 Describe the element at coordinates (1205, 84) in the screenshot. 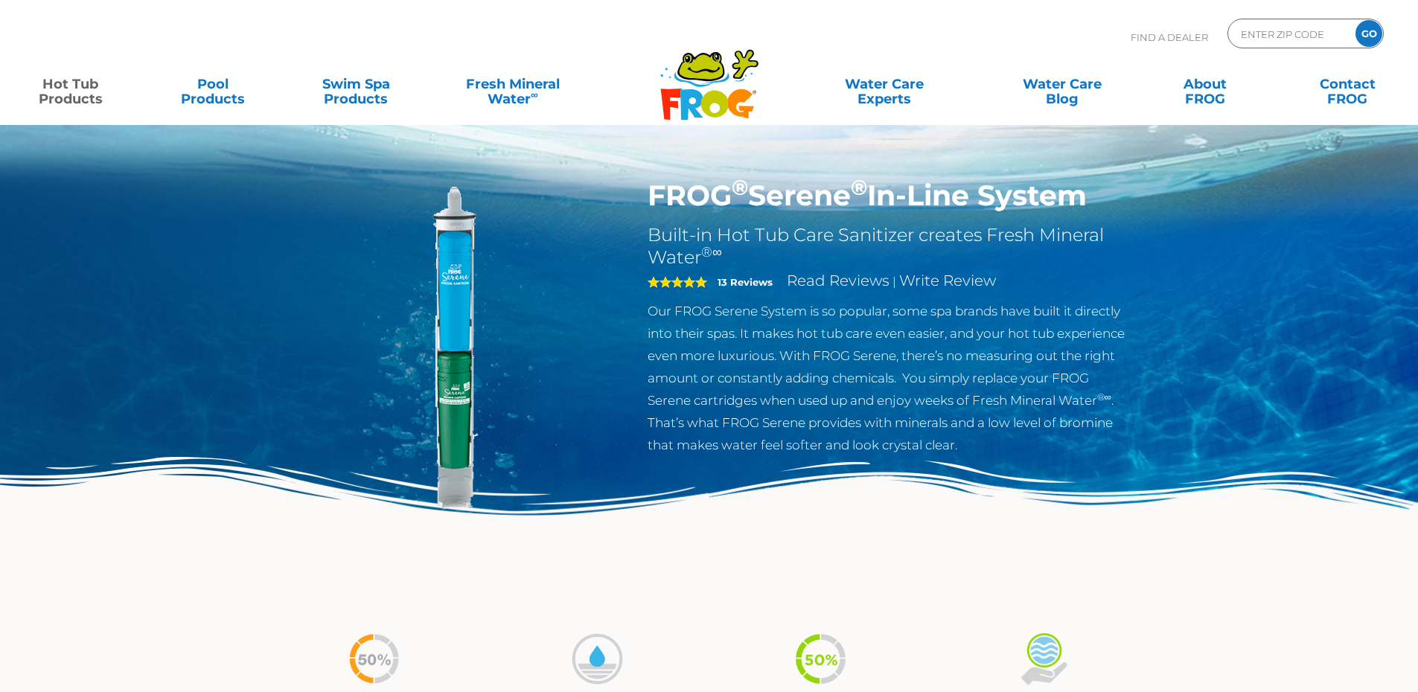

I see `a: AboutFROG` at that location.